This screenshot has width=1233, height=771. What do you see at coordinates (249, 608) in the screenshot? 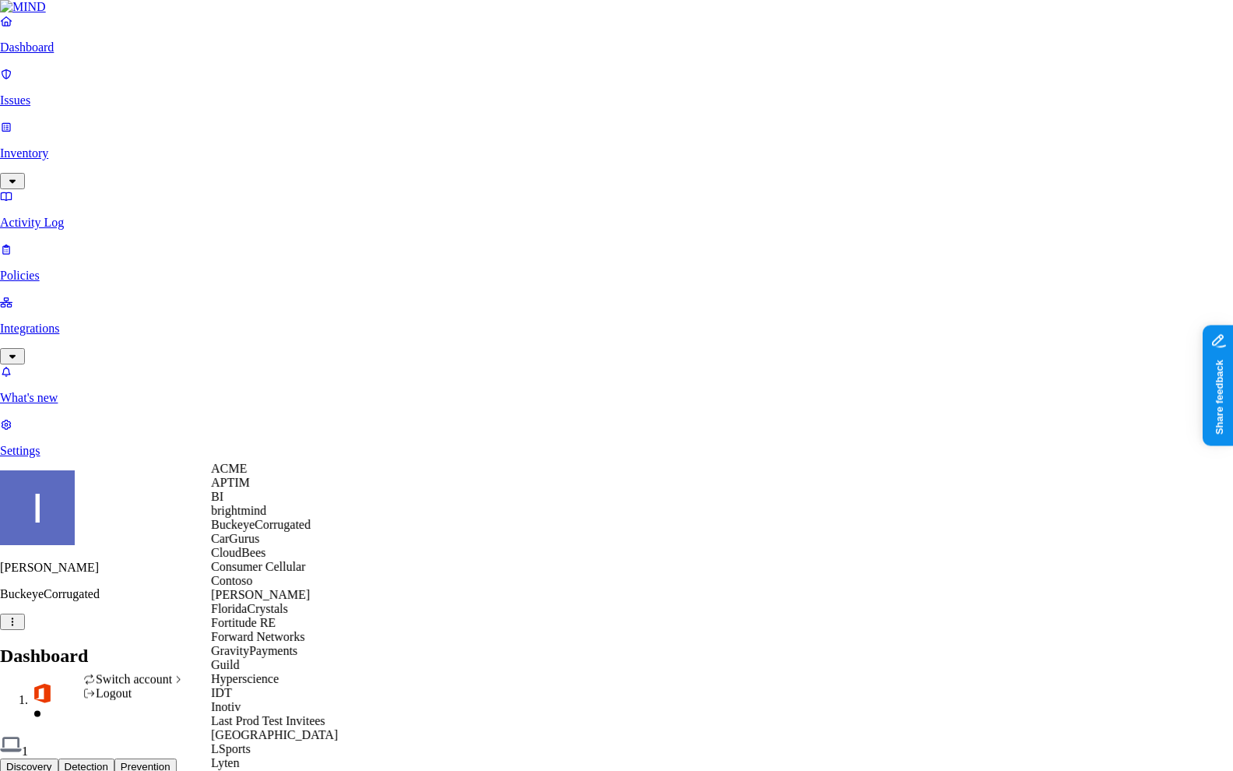
I see `span: FloridaCrystals` at bounding box center [249, 608].